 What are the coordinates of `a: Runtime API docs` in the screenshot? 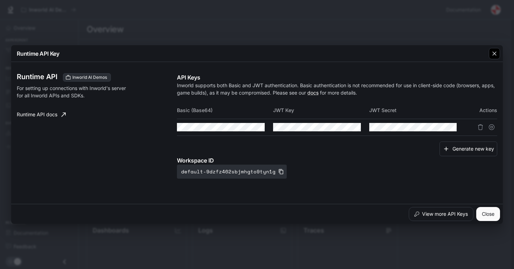 It's located at (41, 114).